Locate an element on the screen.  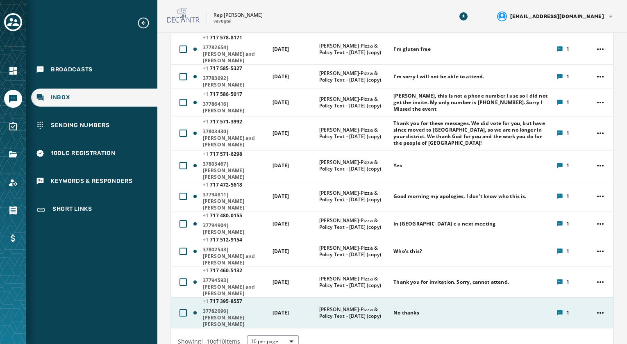
a: Navigate to Keywords & Responders is located at coordinates (94, 181).